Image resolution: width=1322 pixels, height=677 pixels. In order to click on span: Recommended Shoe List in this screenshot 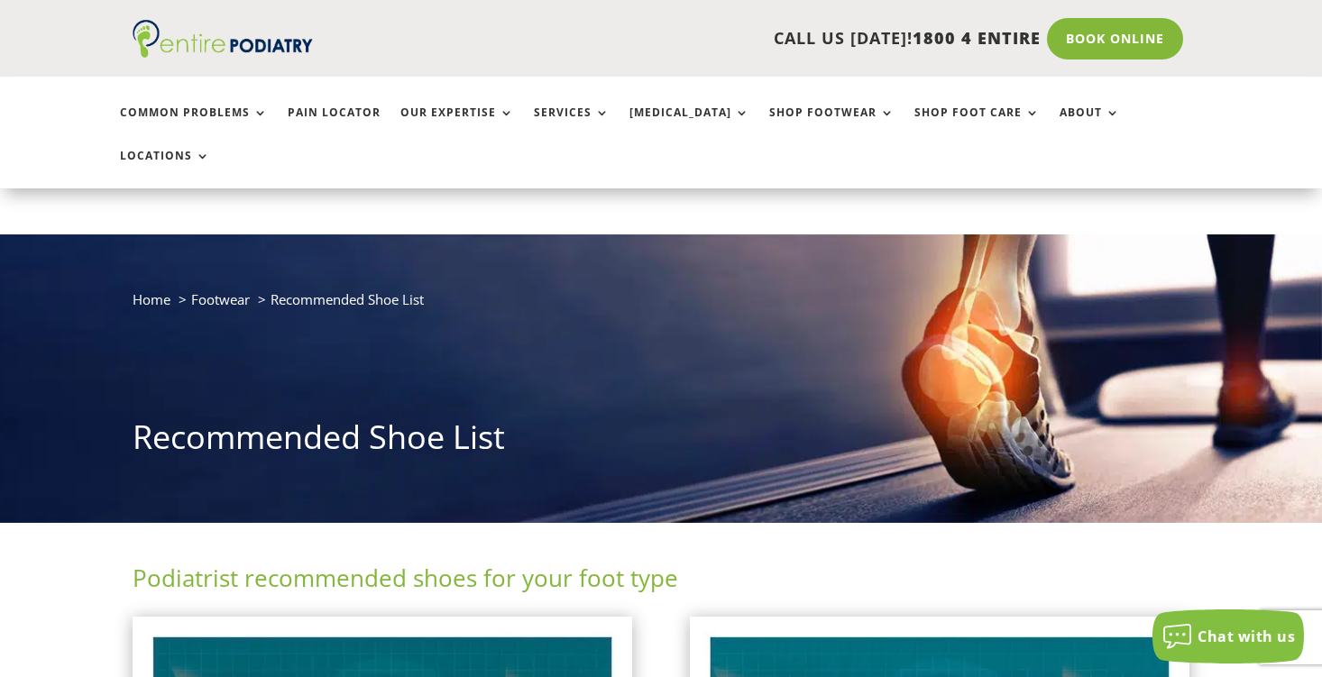, I will do `click(347, 299)`.